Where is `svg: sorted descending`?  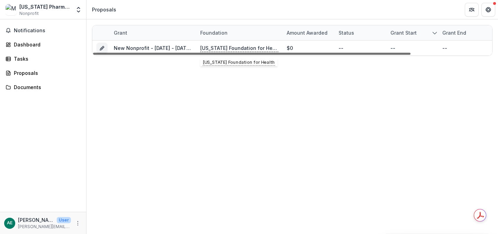 svg: sorted descending is located at coordinates (435, 33).